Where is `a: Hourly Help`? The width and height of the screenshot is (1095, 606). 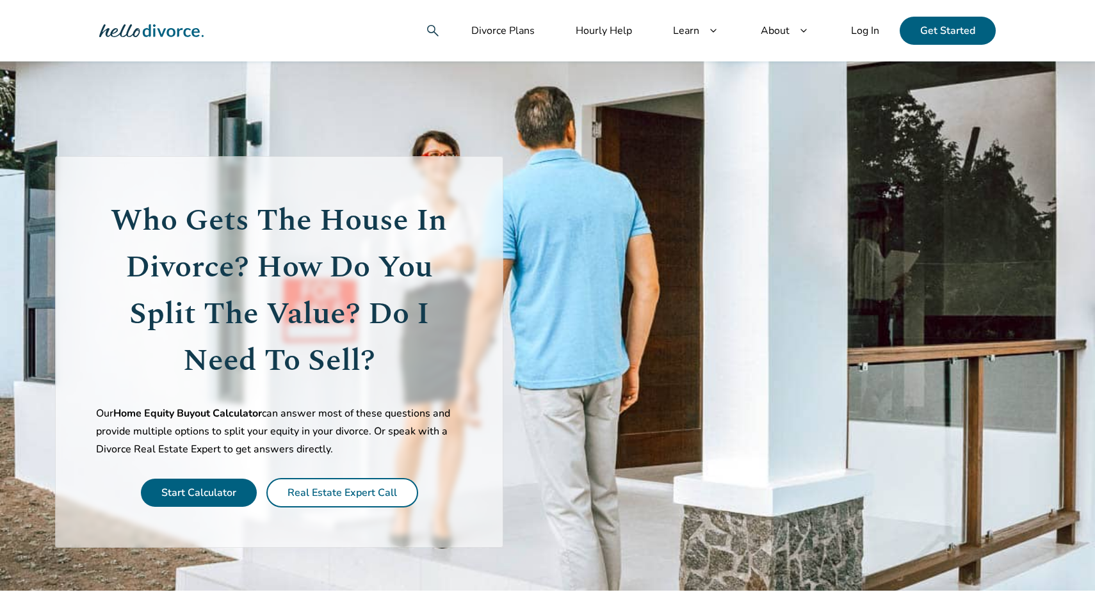
a: Hourly Help is located at coordinates (604, 31).